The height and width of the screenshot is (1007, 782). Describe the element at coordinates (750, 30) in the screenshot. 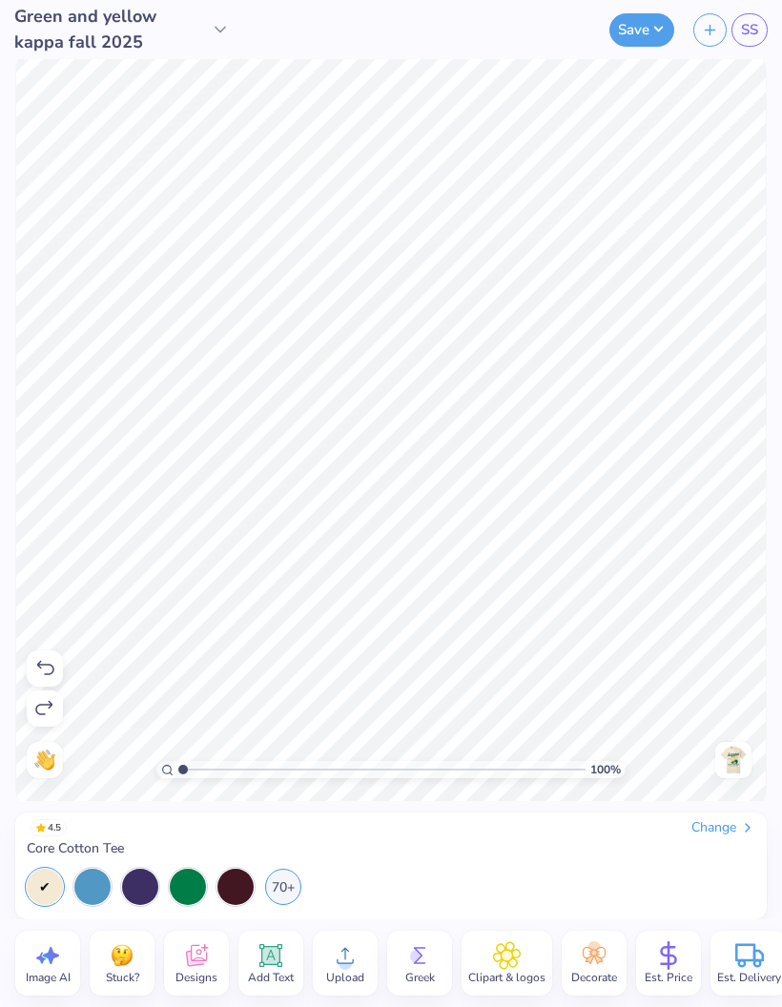

I see `span: SS` at that location.